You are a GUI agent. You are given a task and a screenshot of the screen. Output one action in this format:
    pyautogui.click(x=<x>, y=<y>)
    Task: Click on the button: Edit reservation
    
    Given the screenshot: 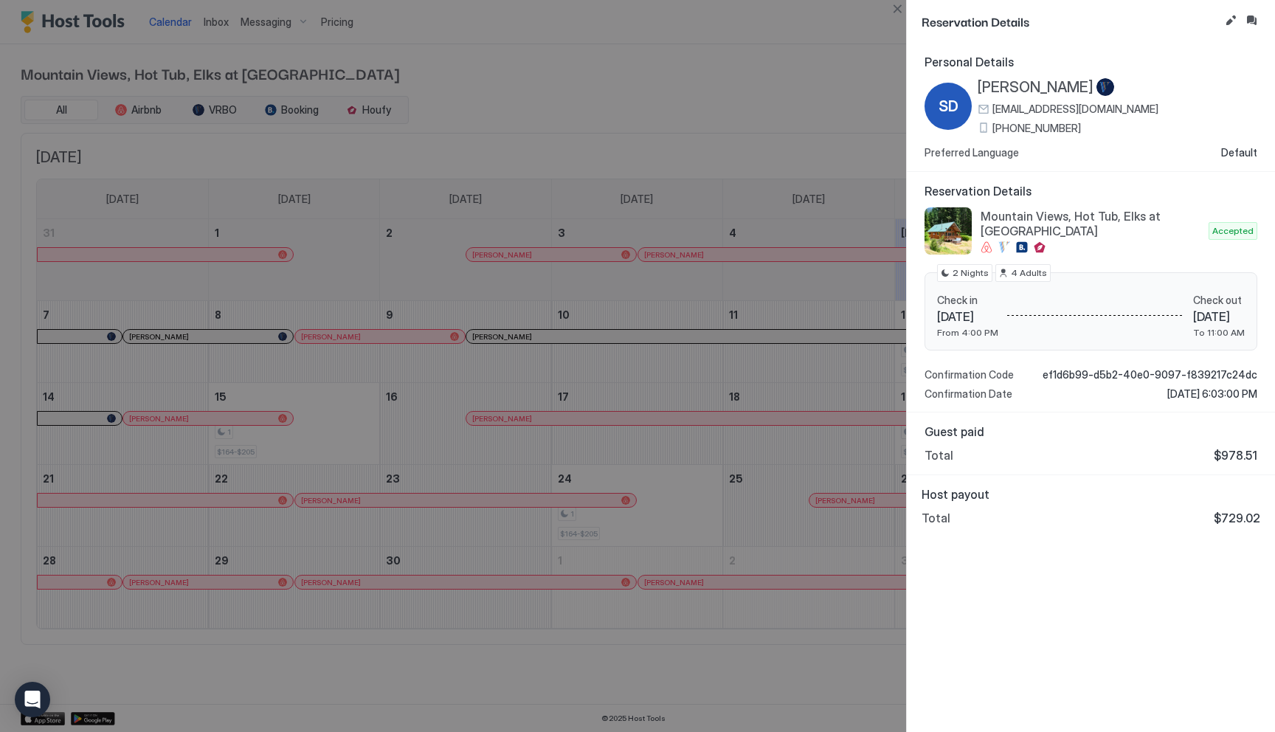 What is the action you would take?
    pyautogui.click(x=1231, y=21)
    